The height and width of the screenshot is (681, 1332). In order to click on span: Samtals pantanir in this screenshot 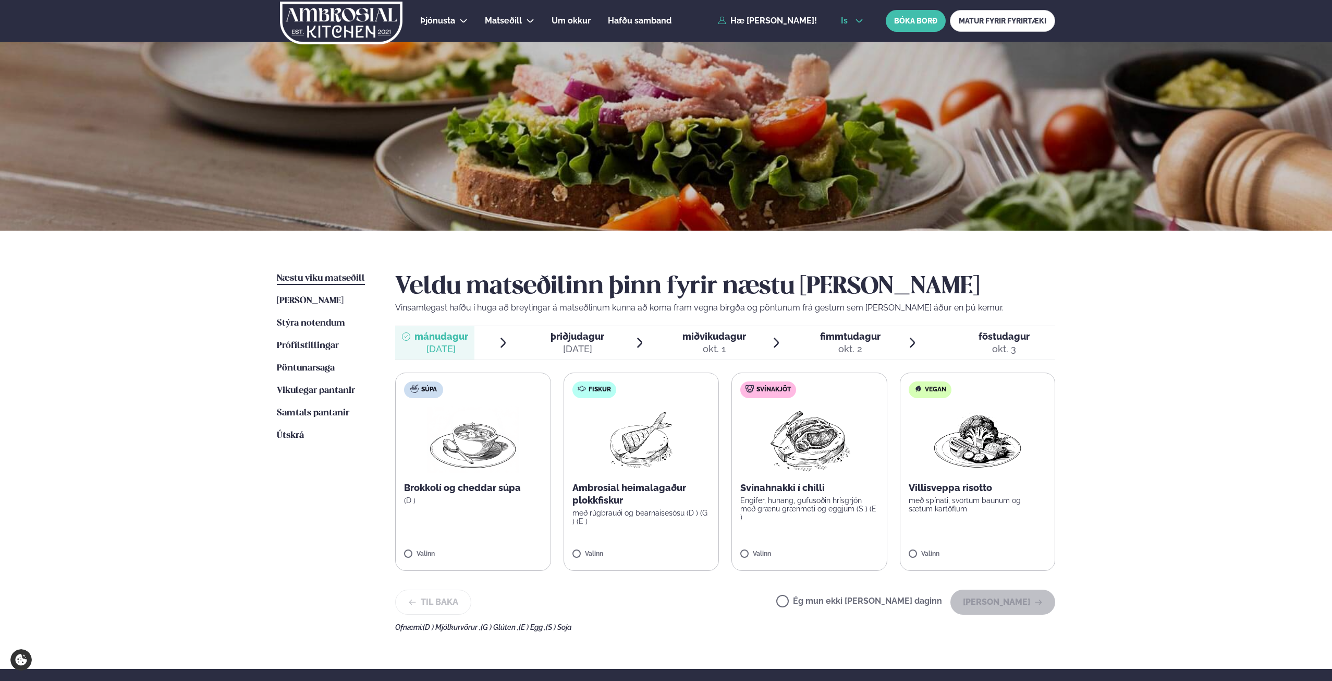, I will do `click(313, 413)`.